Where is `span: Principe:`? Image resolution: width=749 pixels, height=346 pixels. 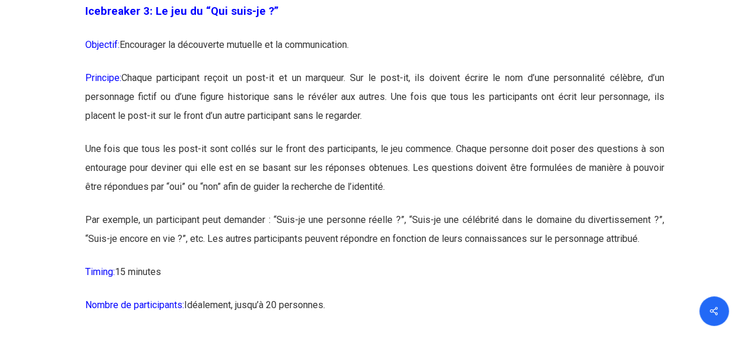
span: Principe: is located at coordinates (103, 78).